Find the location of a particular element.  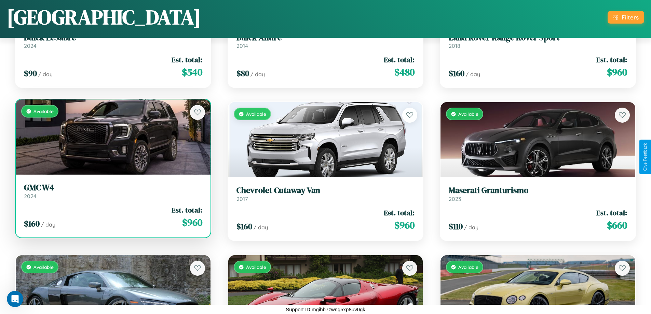

span: $ 540 is located at coordinates (192, 72).